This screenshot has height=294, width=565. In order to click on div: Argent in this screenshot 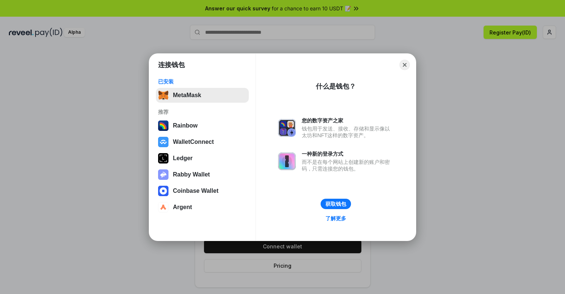, I will do `click(182, 207)`.